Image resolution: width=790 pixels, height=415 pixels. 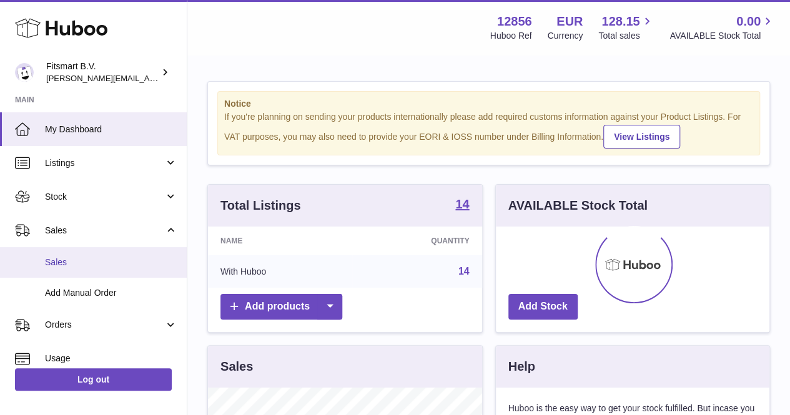 I want to click on a: Add Stock, so click(x=543, y=307).